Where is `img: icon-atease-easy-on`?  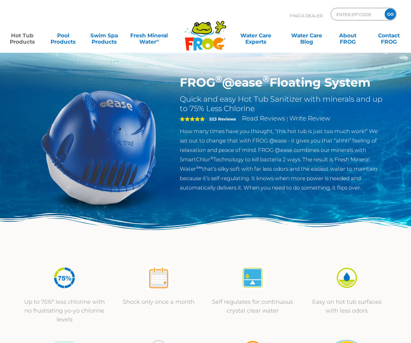 img: icon-atease-easy-on is located at coordinates (347, 278).